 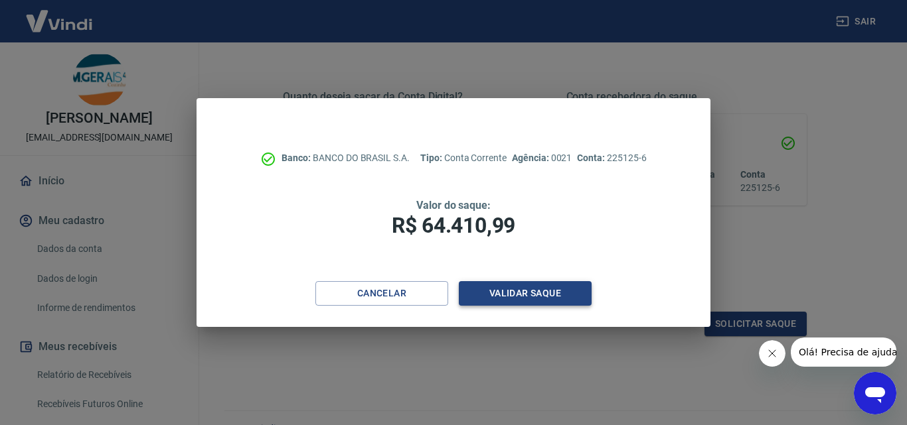 I want to click on span: Olá! Precisa de ajuda?, so click(x=60, y=15).